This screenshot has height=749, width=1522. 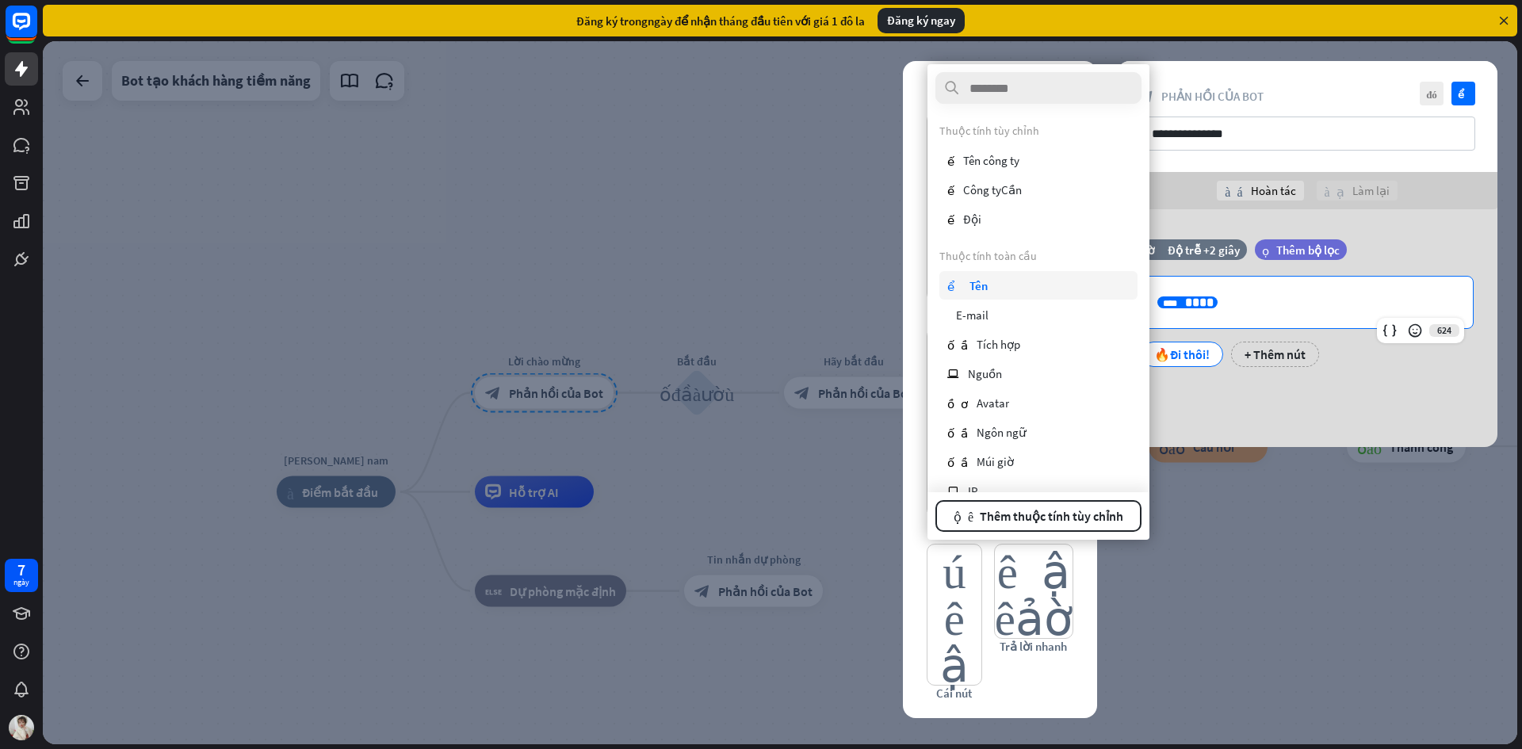 What do you see at coordinates (1308, 250) in the screenshot?
I see `font: Thêm bộ lọc` at bounding box center [1308, 250].